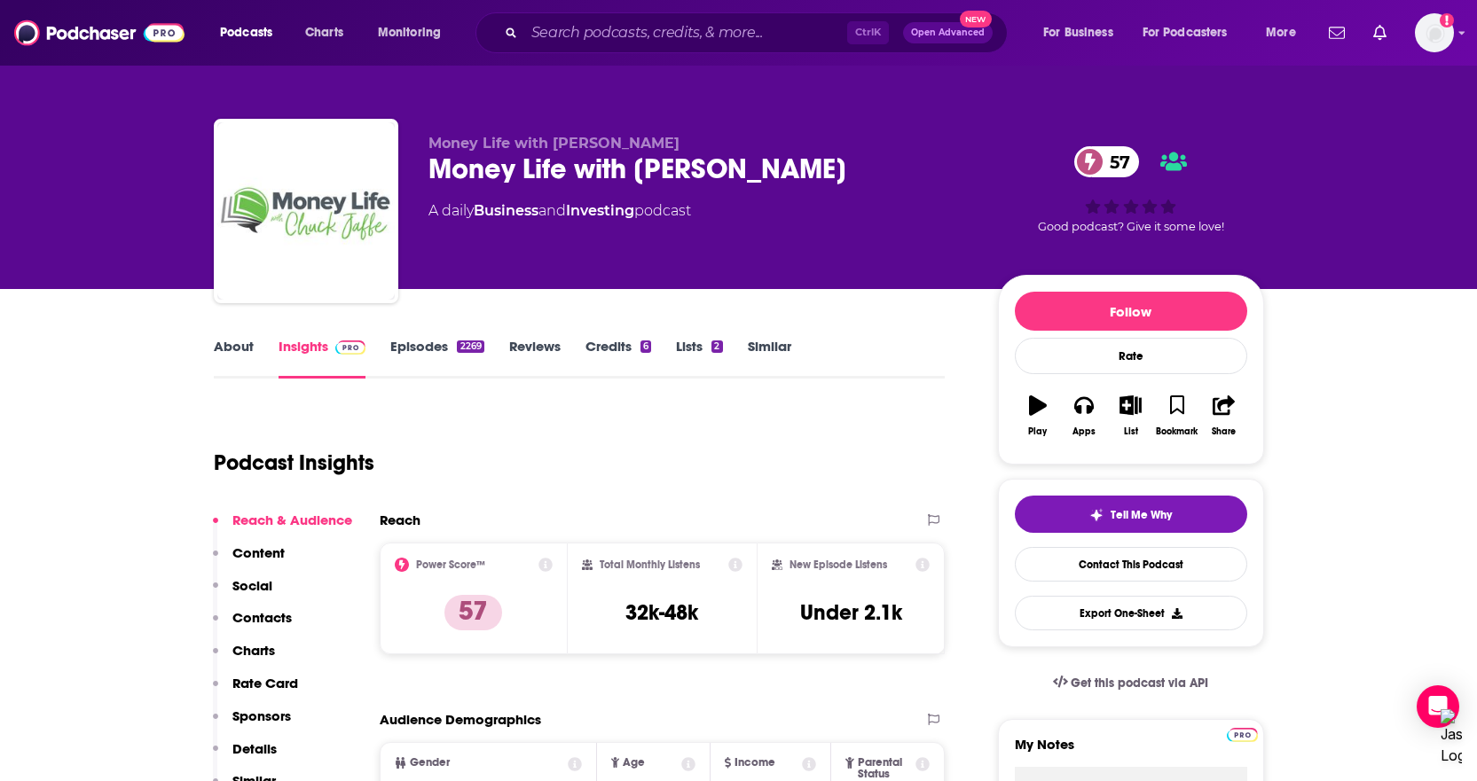 The height and width of the screenshot is (781, 1477). Describe the element at coordinates (282, 528) in the screenshot. I see `button: Reach & Audience` at that location.